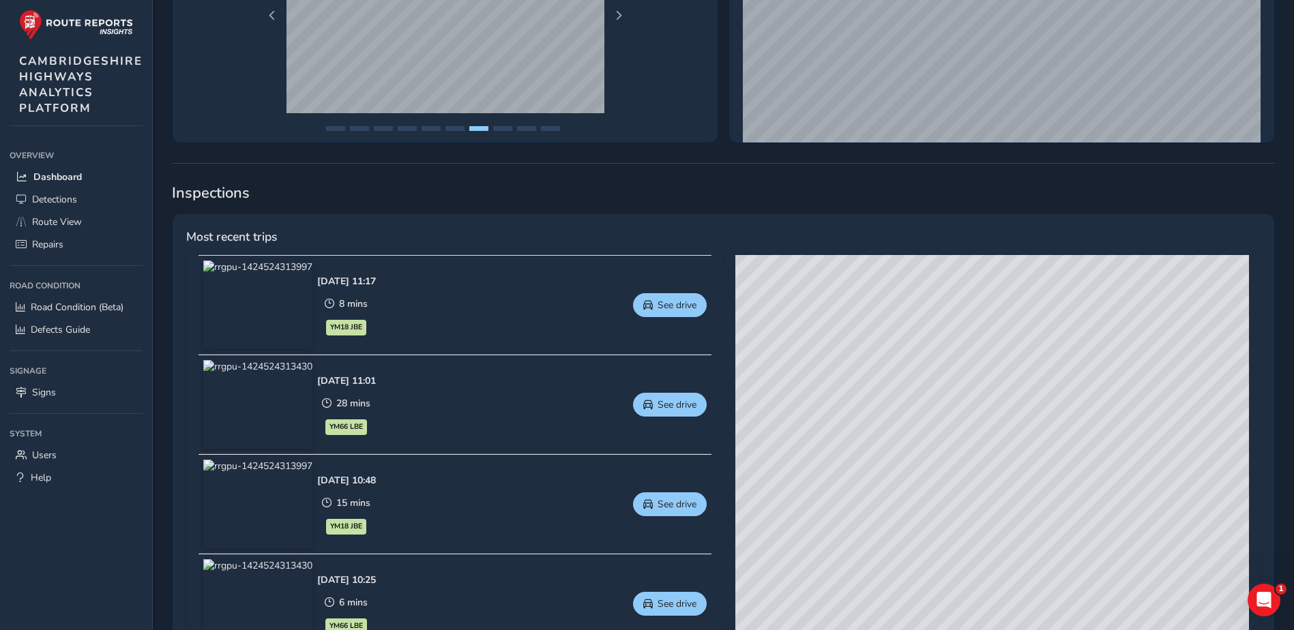  What do you see at coordinates (76, 199) in the screenshot?
I see `a: Detections` at bounding box center [76, 199].